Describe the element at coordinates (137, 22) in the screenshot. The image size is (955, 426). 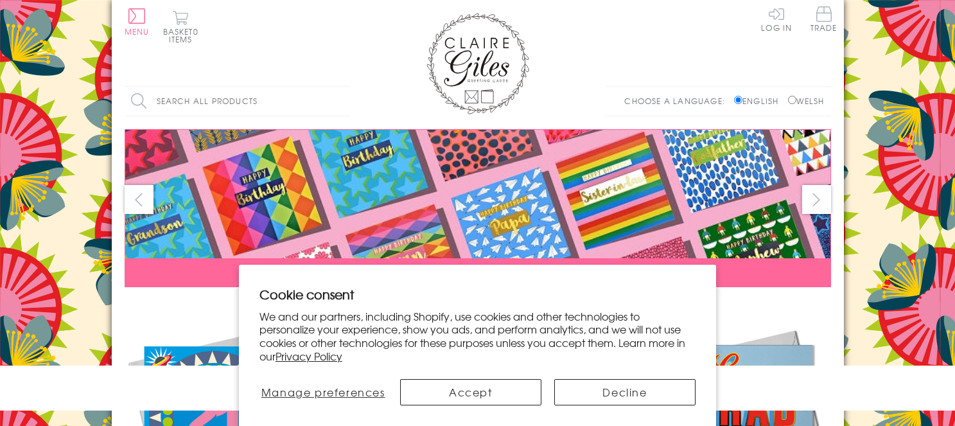
I see `button: Menu` at that location.